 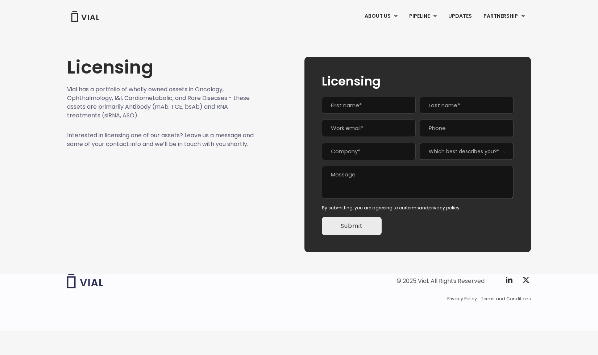 What do you see at coordinates (467, 151) in the screenshot?
I see `span: Which best describes you?*` at bounding box center [467, 151].